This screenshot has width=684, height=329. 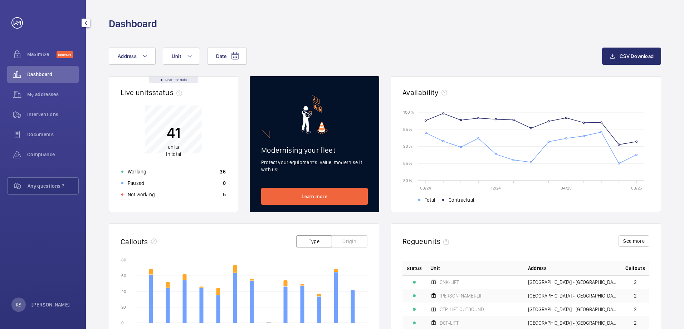 I want to click on h2: Rogue, so click(x=427, y=241).